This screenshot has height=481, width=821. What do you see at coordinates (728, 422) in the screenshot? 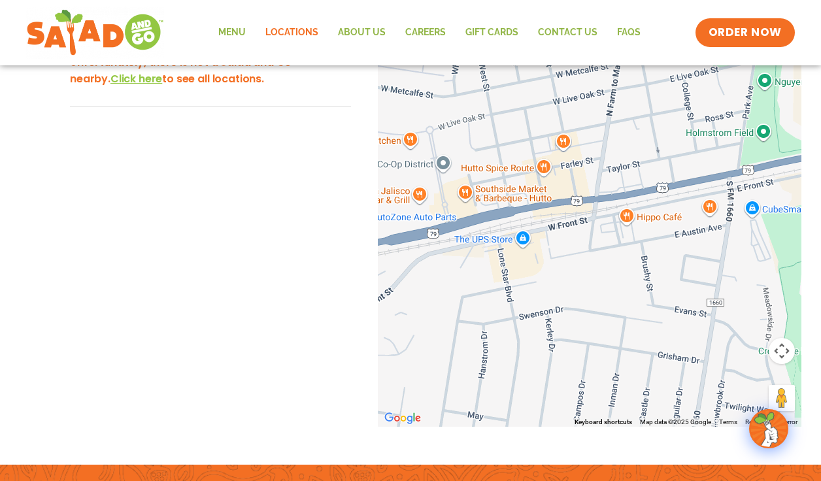
I see `a: Terms (opens in new tab)` at bounding box center [728, 422].